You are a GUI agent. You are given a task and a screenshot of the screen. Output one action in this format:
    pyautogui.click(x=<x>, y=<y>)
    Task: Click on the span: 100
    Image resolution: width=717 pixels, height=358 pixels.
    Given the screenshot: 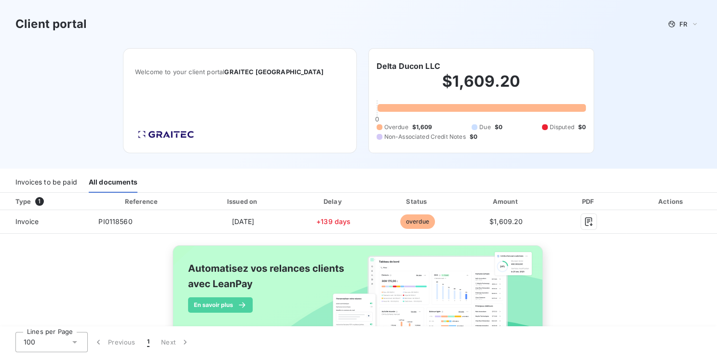 What is the action you would take?
    pyautogui.click(x=29, y=342)
    